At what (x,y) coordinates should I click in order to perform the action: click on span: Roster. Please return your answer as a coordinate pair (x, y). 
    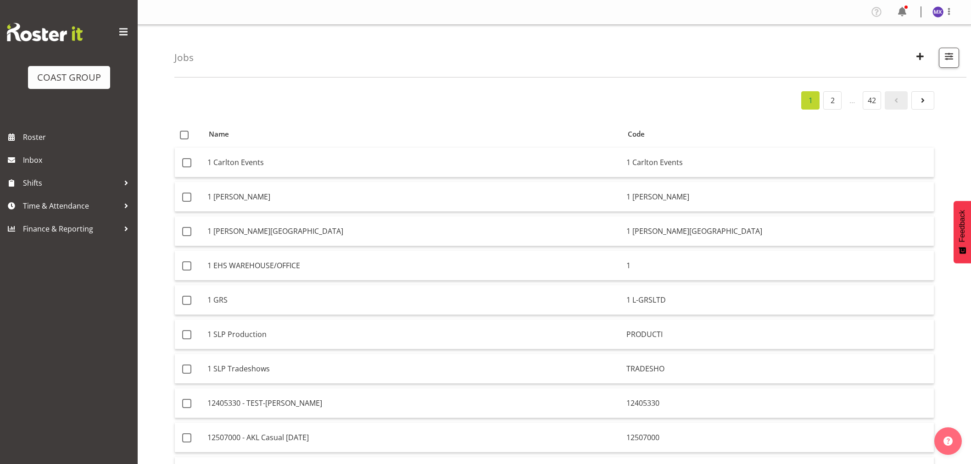
    Looking at the image, I should click on (78, 137).